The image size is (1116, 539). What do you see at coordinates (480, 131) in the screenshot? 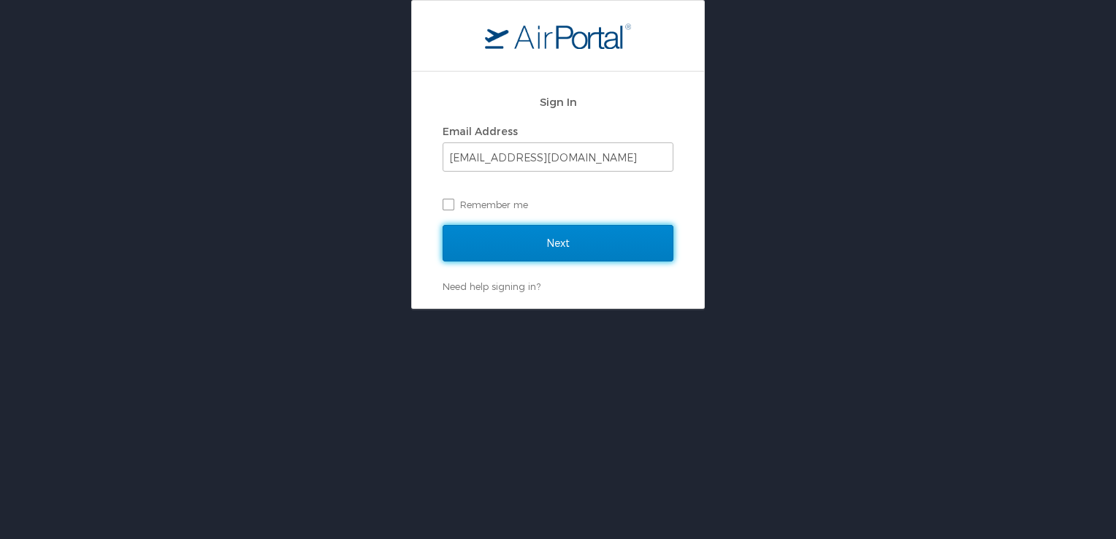
I see `label: Email Address` at bounding box center [480, 131].